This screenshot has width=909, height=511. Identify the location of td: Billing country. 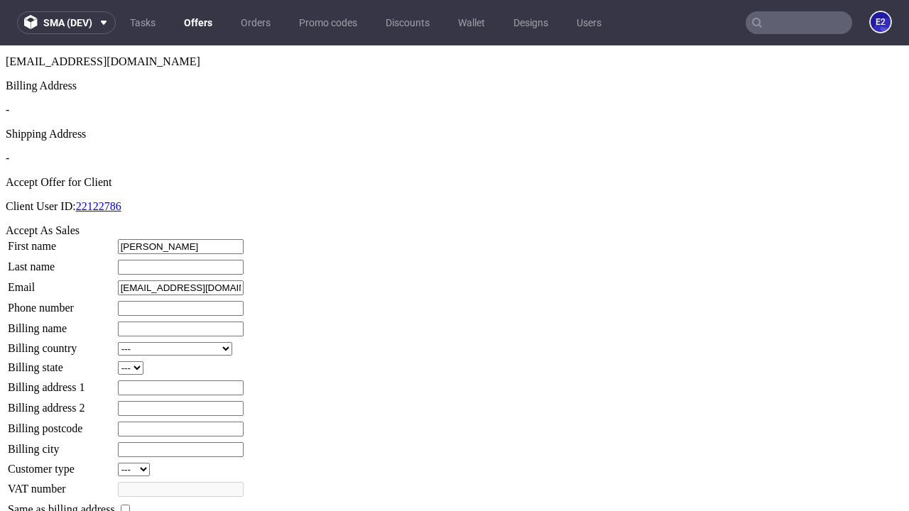
(61, 303).